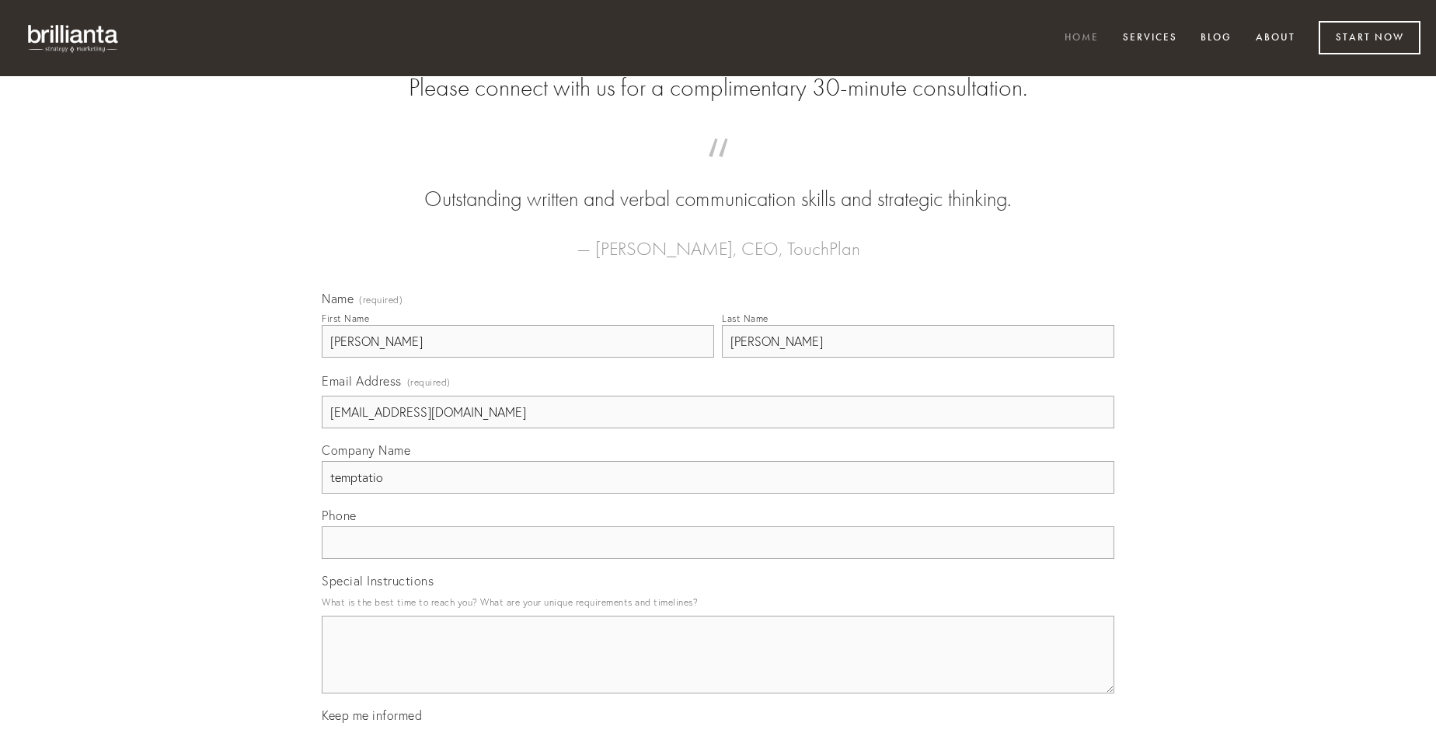  Describe the element at coordinates (1150, 38) in the screenshot. I see `a: Services` at that location.